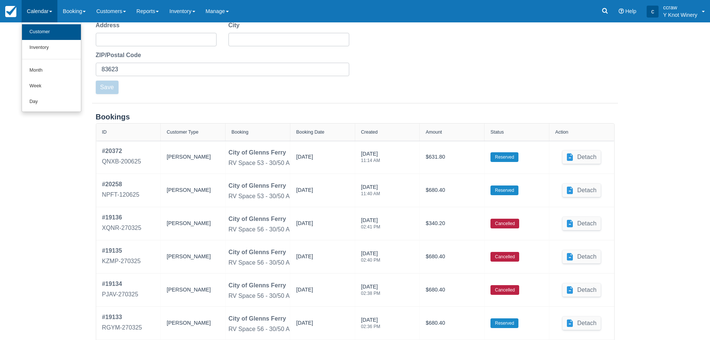  Describe the element at coordinates (121, 184) in the screenshot. I see `div: # 20258` at that location.